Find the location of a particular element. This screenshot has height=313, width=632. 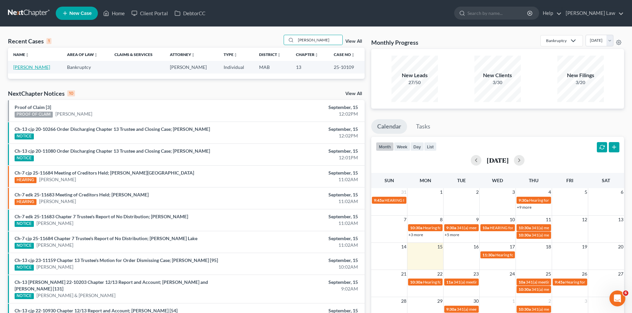

span: 11 is located at coordinates (548, 220).